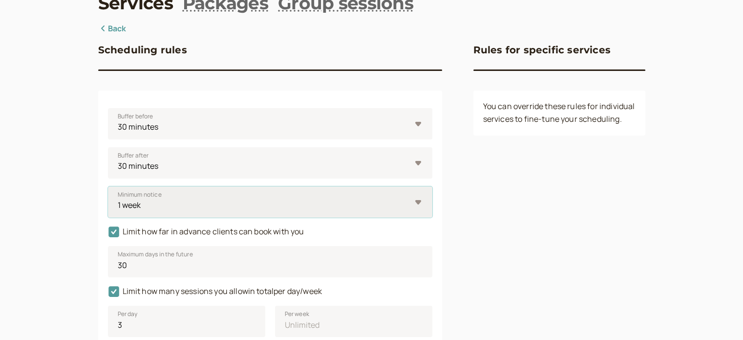 Image resolution: width=743 pixels, height=340 pixels. Describe the element at coordinates (135, 116) in the screenshot. I see `span: Buffer before` at that location.